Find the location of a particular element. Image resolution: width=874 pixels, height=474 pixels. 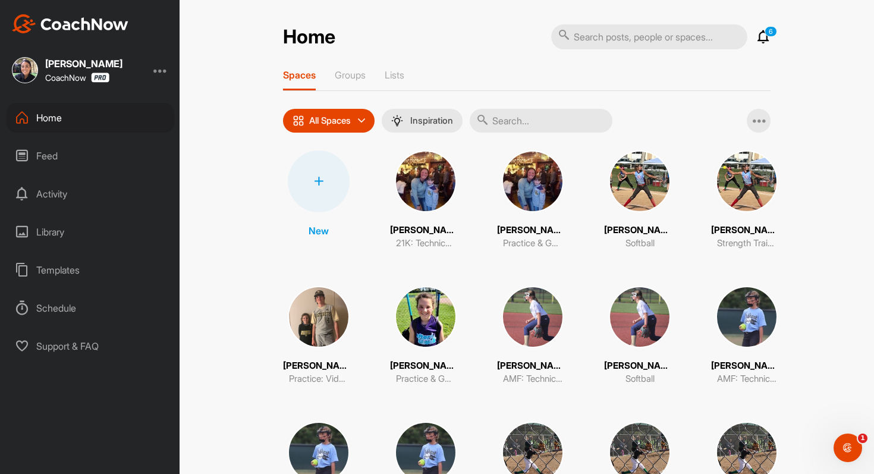

div: Templates is located at coordinates (90, 270).